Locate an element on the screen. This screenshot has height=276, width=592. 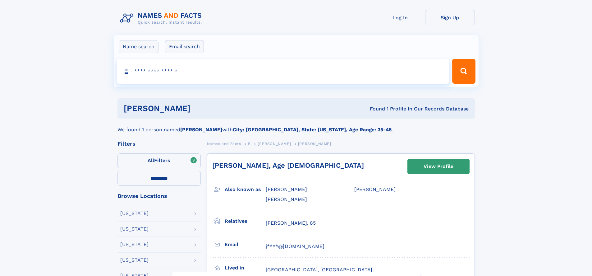
span: B is located at coordinates (249, 144).